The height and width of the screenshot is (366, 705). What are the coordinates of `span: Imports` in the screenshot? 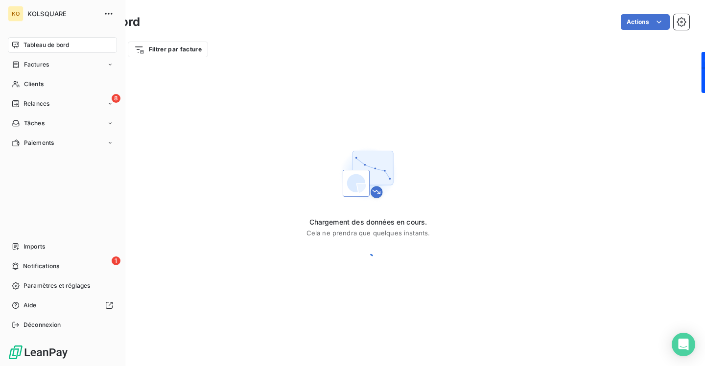 It's located at (34, 247).